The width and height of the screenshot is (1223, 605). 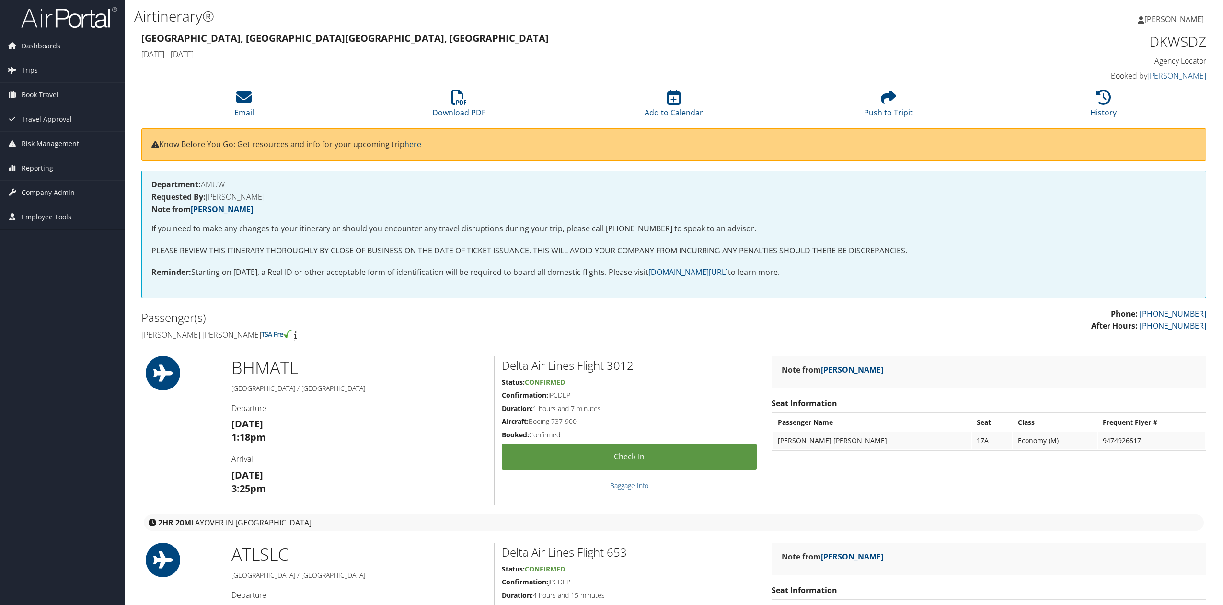 What do you see at coordinates (629, 435) in the screenshot?
I see `h5: Confirmed` at bounding box center [629, 435].